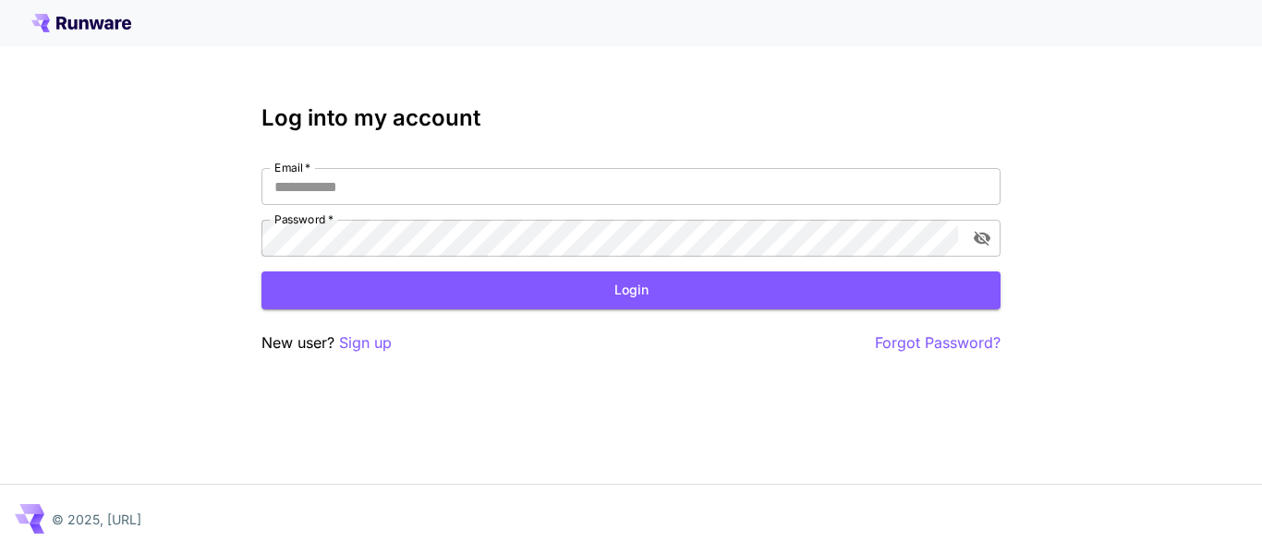  I want to click on button: Sign up, so click(365, 343).